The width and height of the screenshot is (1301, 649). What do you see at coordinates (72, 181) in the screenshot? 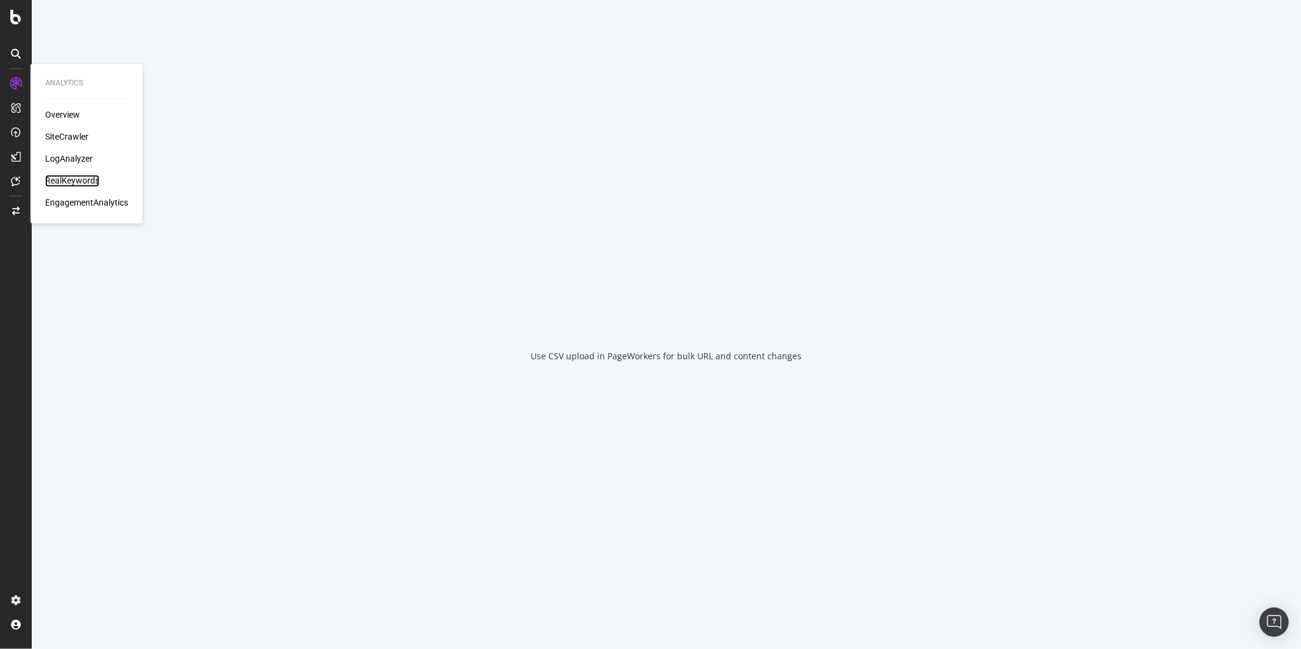
I see `div: RealKeywords` at bounding box center [72, 181].